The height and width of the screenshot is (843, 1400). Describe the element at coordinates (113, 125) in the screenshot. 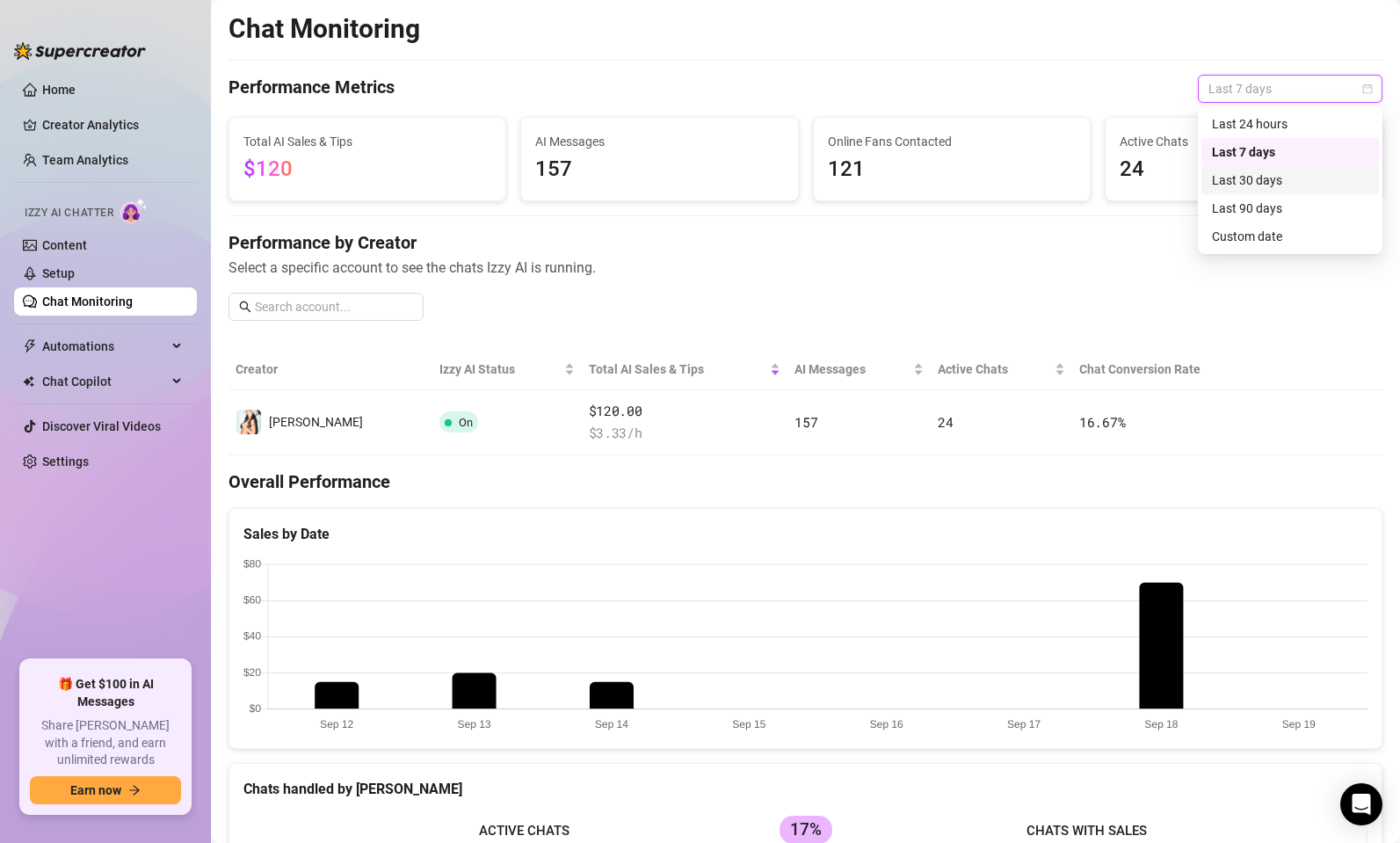

I see `a: Creator Analytics` at that location.